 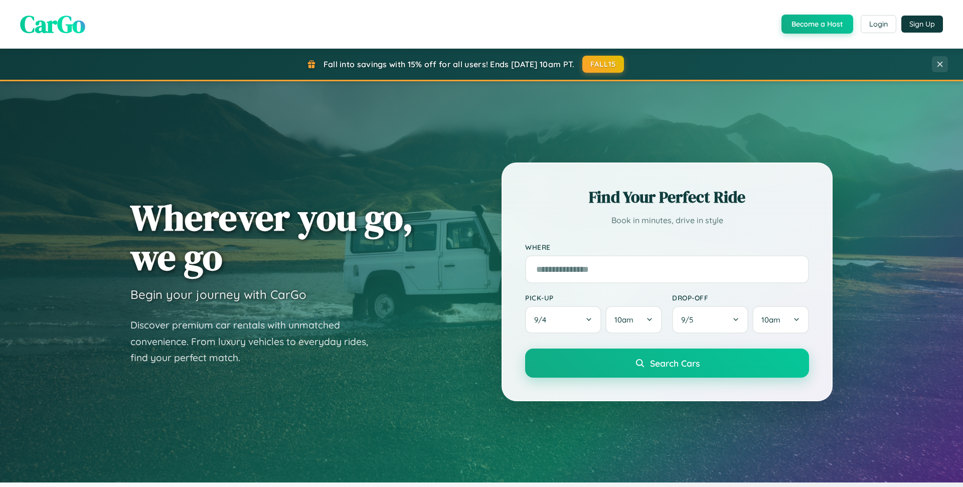 I want to click on button: FALL15, so click(x=603, y=64).